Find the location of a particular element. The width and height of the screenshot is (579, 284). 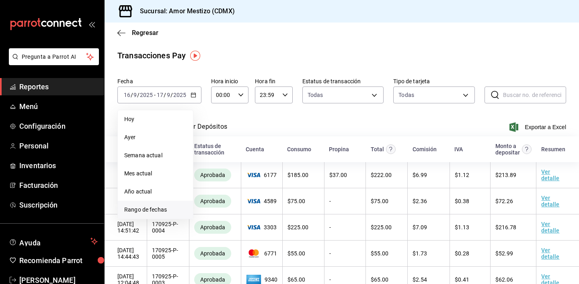

span: Suscripción is located at coordinates (58, 205).